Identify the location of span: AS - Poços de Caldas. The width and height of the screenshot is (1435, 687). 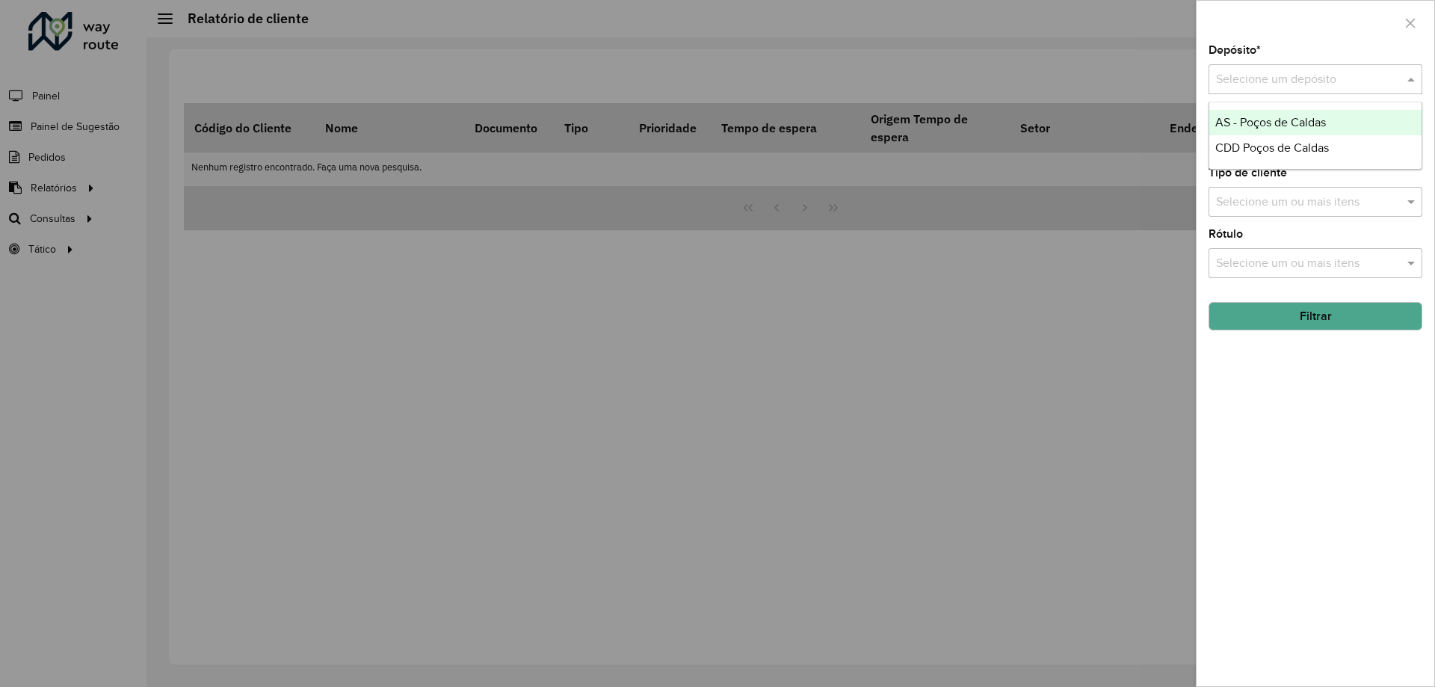
(1270, 122).